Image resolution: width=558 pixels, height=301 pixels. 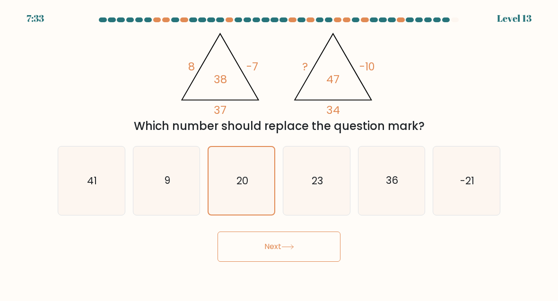 What do you see at coordinates (252, 67) in the screenshot?
I see `tspan: -7` at bounding box center [252, 67].